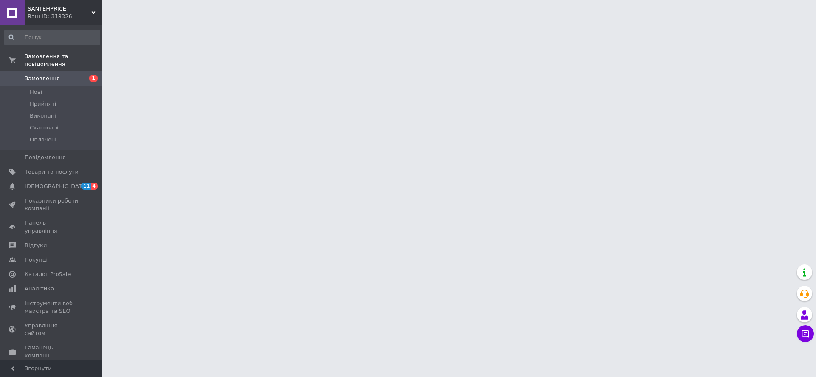 This screenshot has width=816, height=377. Describe the element at coordinates (43, 104) in the screenshot. I see `span: Прийняті` at that location.